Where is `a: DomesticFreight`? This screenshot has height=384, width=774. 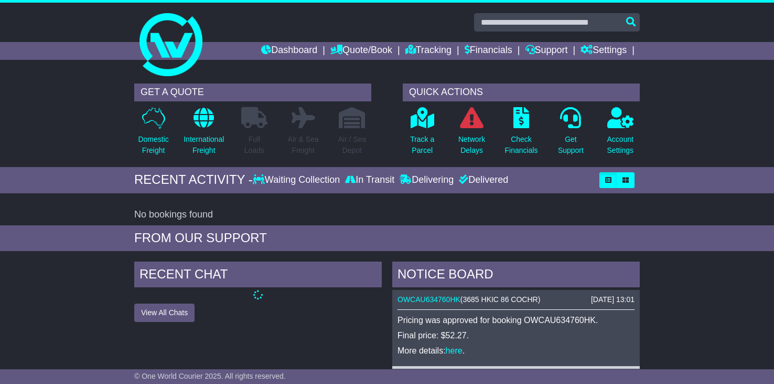
a: DomesticFreight is located at coordinates (153, 134).